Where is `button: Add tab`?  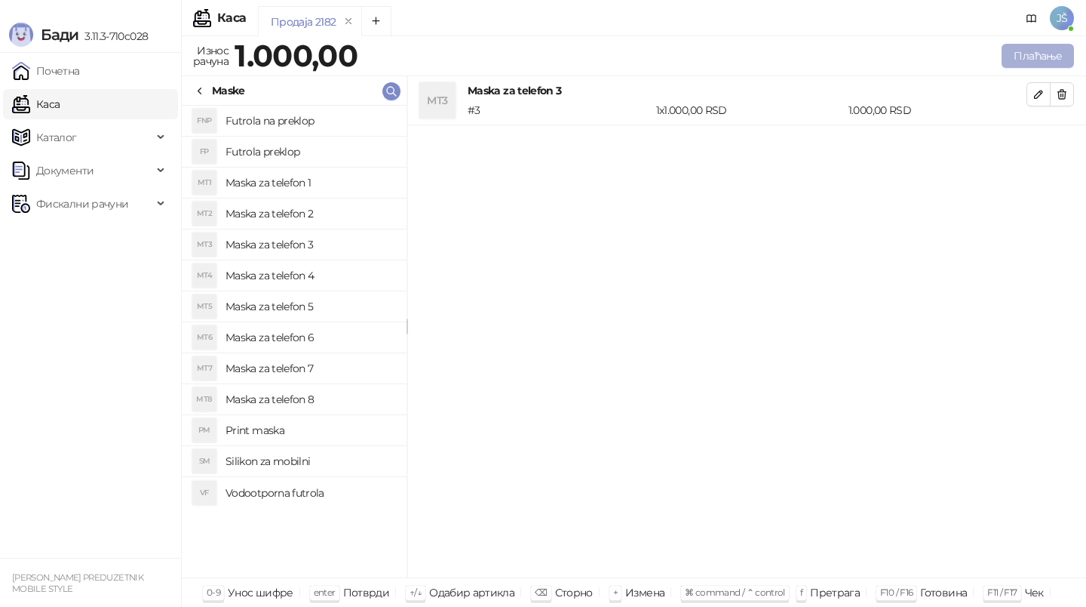
button: Add tab is located at coordinates (376, 21).